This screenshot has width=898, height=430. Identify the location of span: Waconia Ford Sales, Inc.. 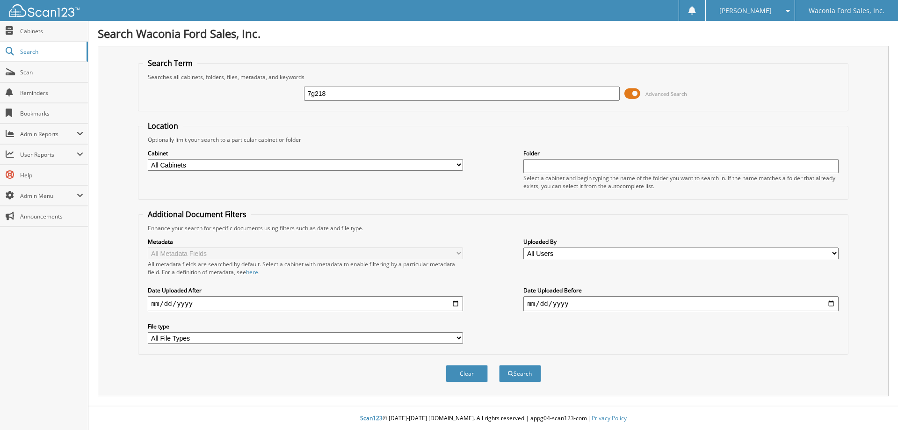
(846, 11).